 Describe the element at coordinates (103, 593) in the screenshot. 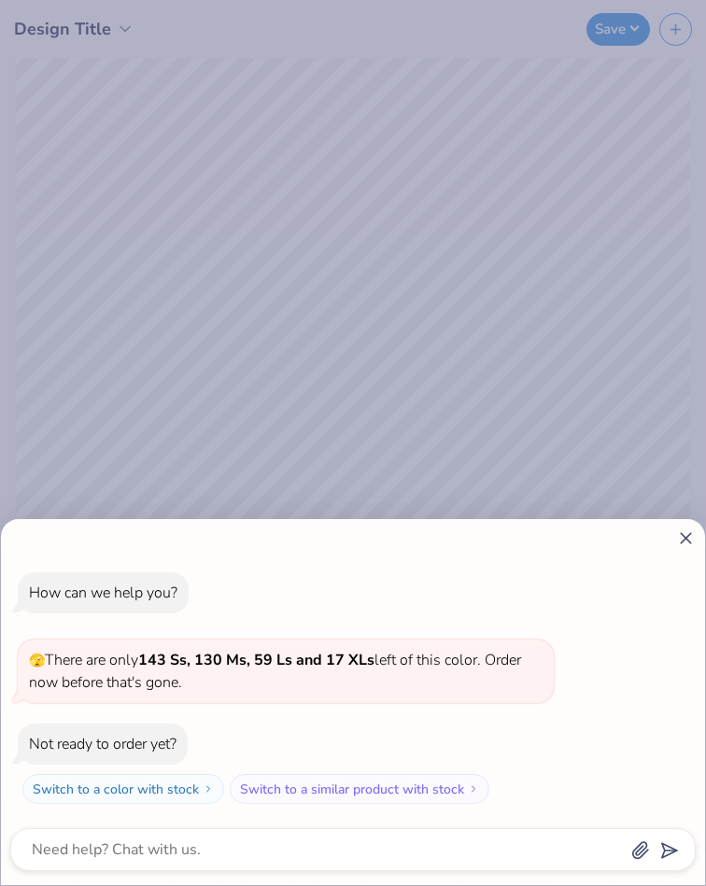

I see `div: How can we help you?` at that location.